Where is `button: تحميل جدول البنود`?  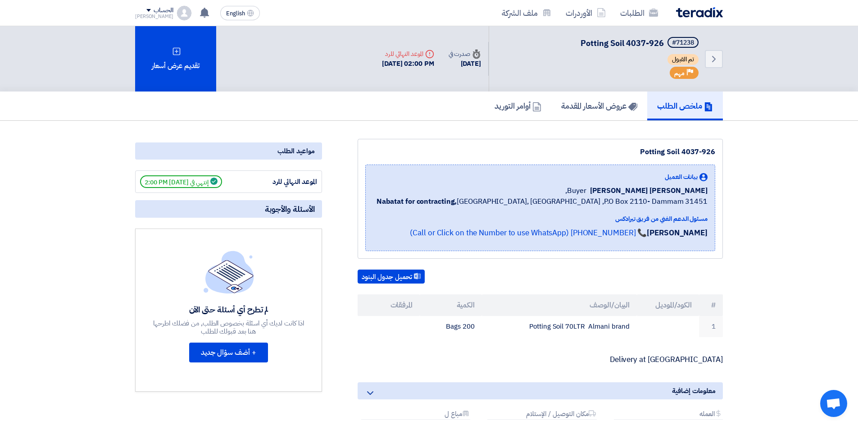
button: تحميل جدول البنود is located at coordinates (391, 276).